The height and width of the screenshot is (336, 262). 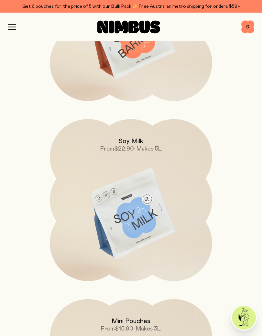 What do you see at coordinates (244, 318) in the screenshot?
I see `img: agent` at bounding box center [244, 318].